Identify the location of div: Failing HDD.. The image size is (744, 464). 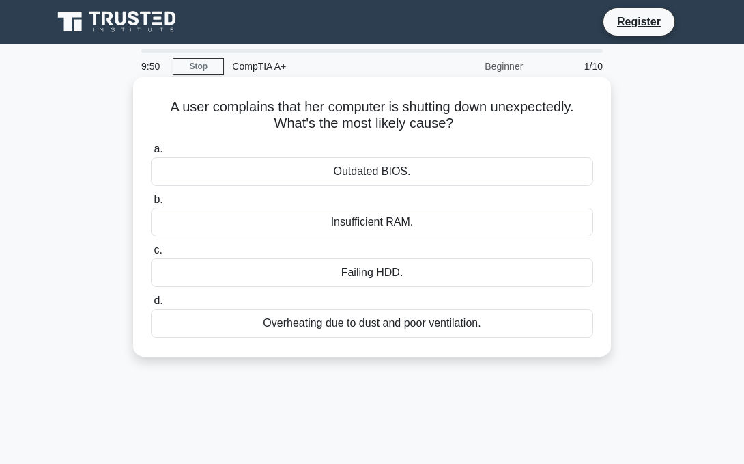
(372, 272).